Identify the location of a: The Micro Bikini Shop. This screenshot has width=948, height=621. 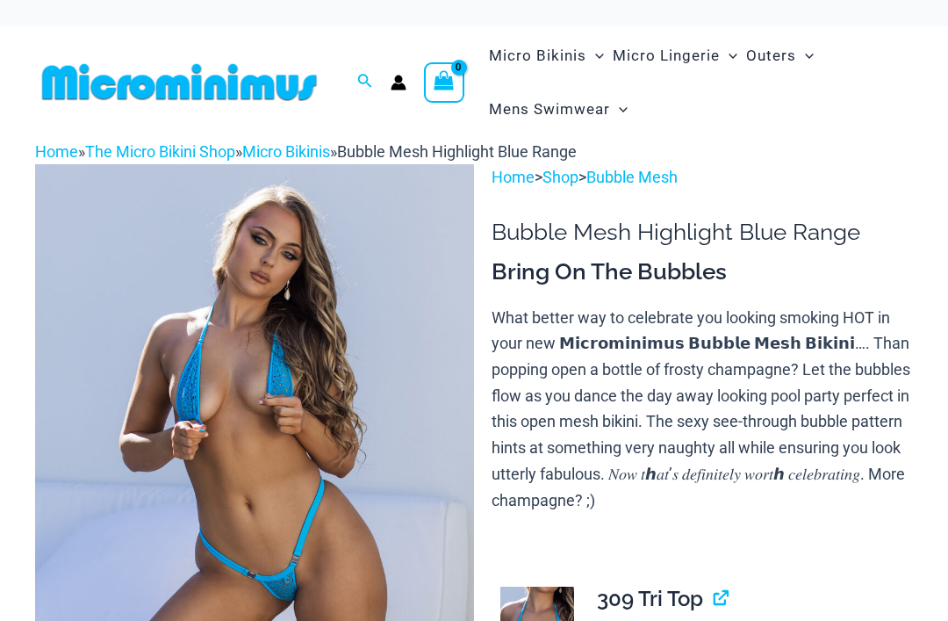
(160, 151).